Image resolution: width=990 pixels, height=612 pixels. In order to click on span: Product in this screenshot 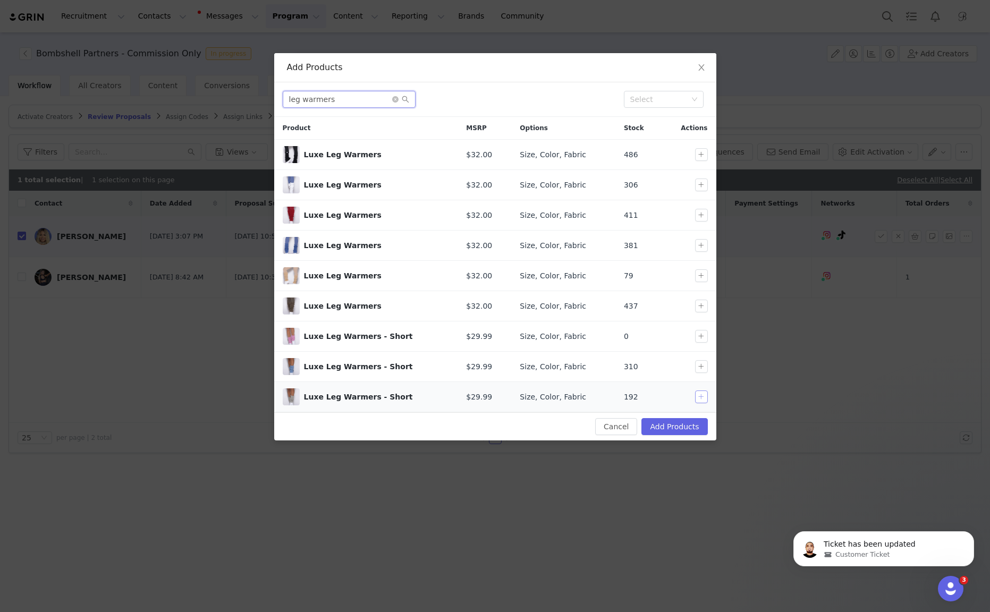, I will do `click(297, 128)`.